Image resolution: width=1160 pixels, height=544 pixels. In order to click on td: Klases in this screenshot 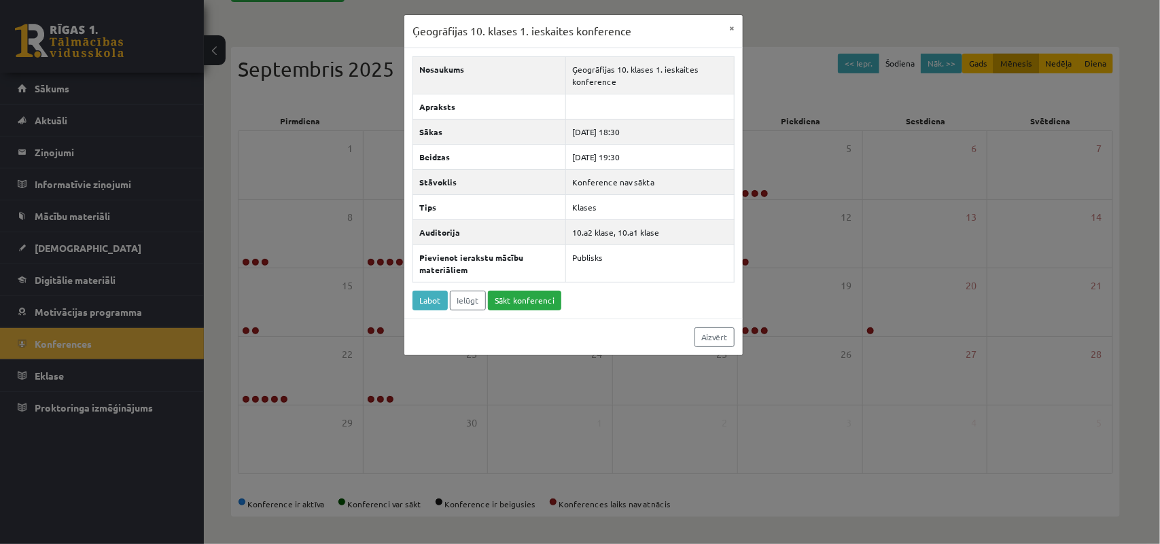, I will do `click(651, 207)`.